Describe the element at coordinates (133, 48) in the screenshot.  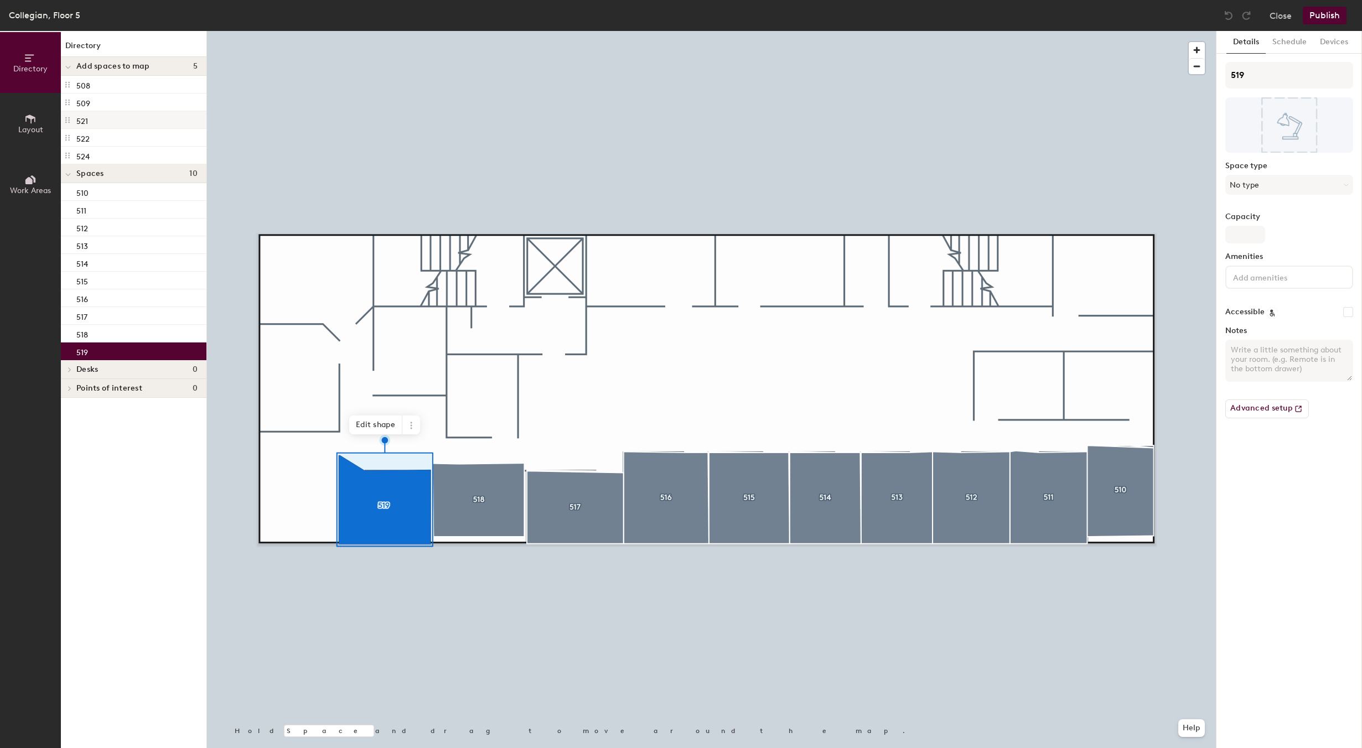
I see `h1: Directory` at that location.